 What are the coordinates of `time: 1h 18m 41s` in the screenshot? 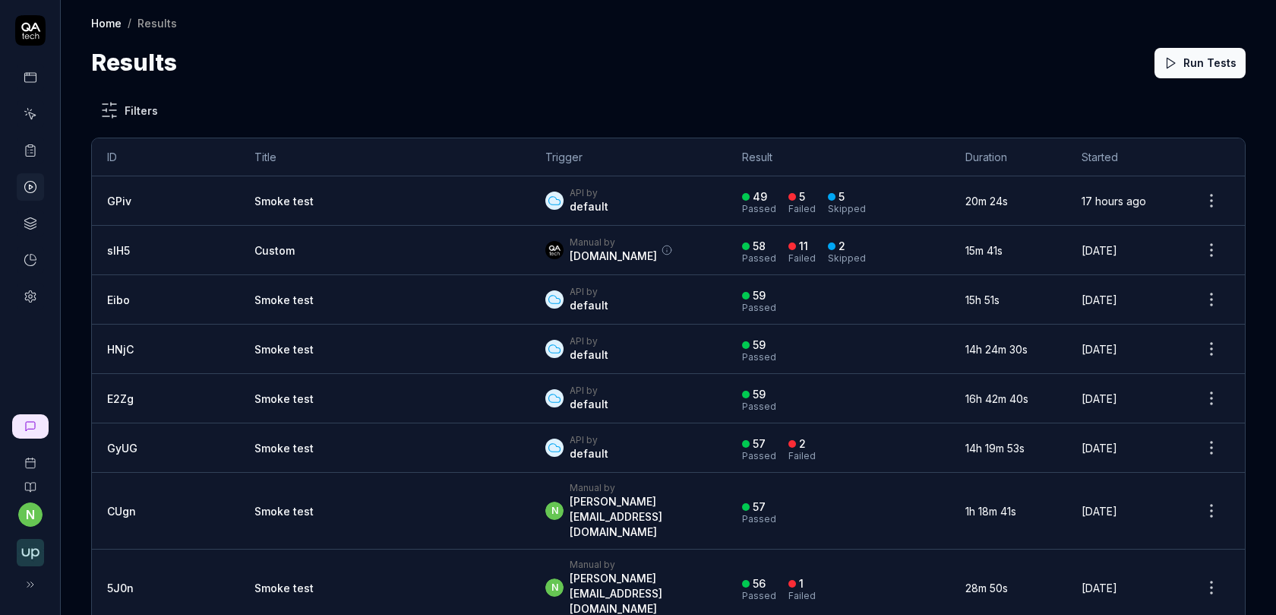 It's located at (991, 511).